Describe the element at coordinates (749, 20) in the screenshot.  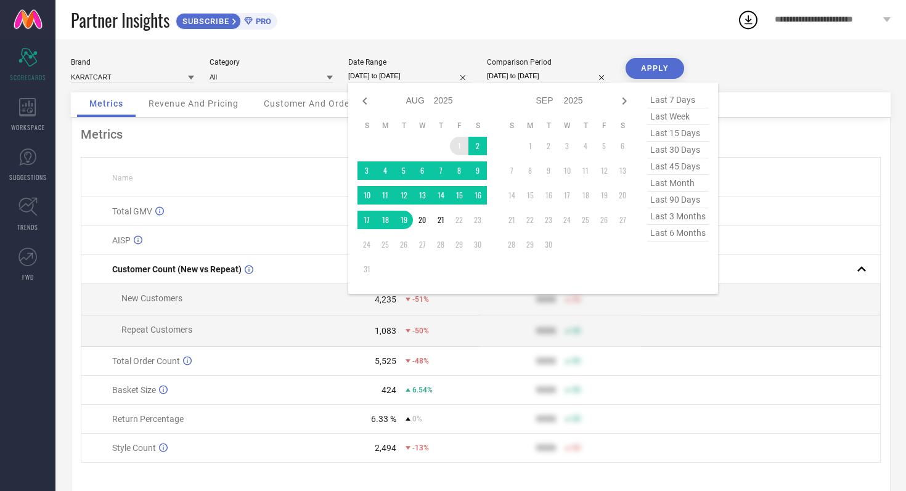
I see `div: Open download list` at that location.